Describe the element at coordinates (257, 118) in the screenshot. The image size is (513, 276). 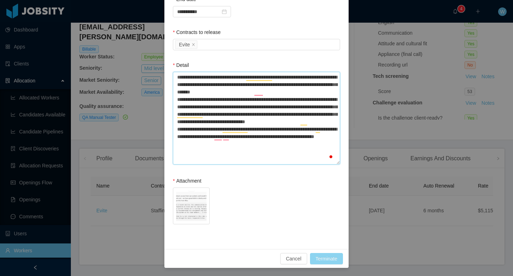
I see `textarea: To enrich screen reader interactions, please activate Accessibility in Grammarly extension settings` at that location.